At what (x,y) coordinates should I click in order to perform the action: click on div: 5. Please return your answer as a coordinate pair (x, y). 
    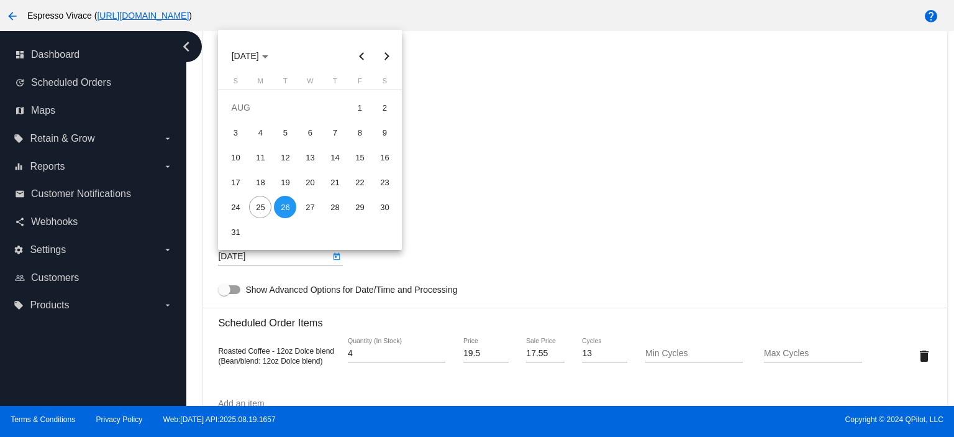
    Looking at the image, I should click on (285, 132).